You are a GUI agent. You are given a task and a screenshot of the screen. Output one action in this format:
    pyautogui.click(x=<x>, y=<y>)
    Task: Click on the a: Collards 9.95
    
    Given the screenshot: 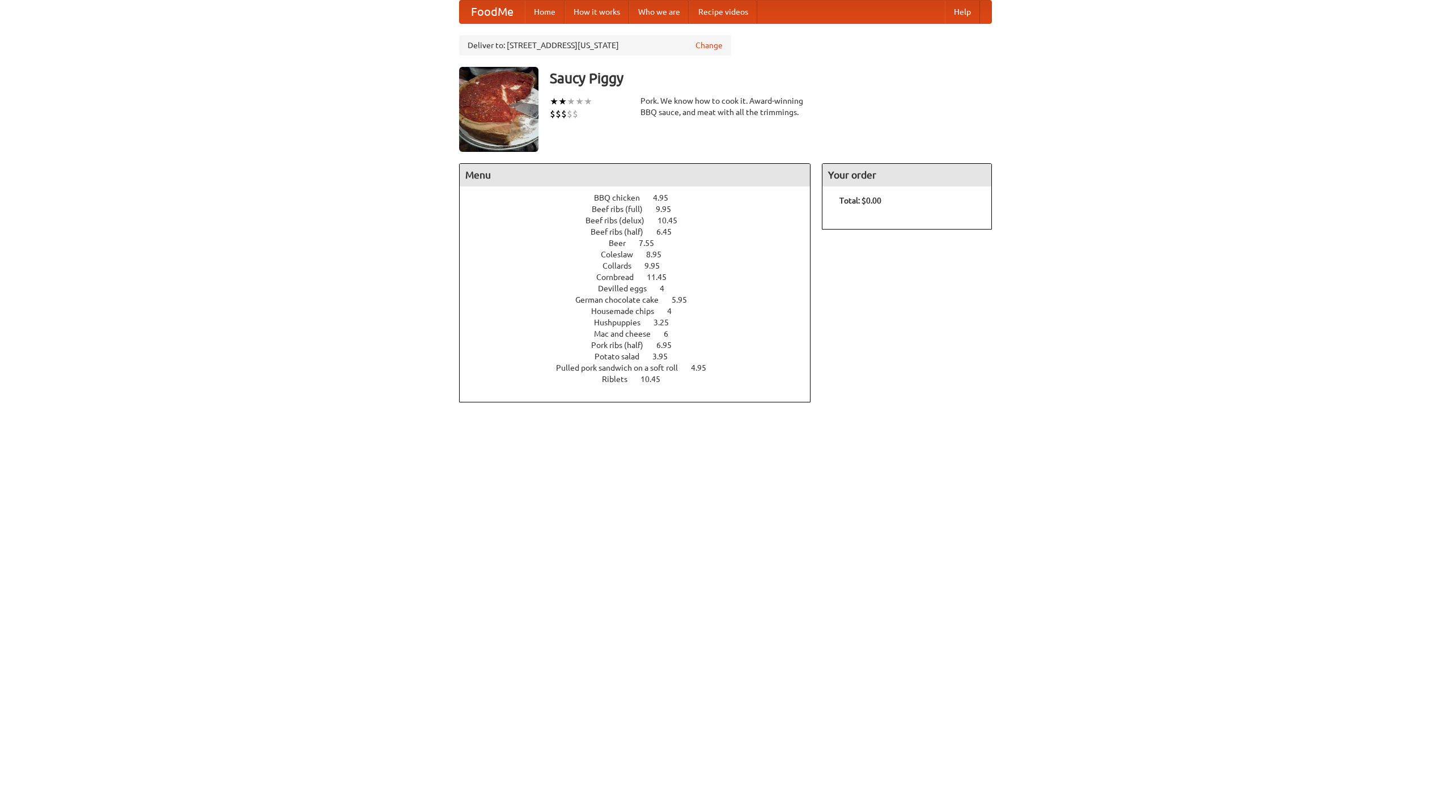 What is the action you would take?
    pyautogui.click(x=642, y=266)
    